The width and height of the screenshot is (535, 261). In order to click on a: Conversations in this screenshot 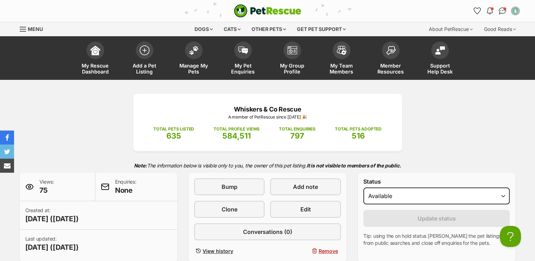, I will do `click(503, 11)`.